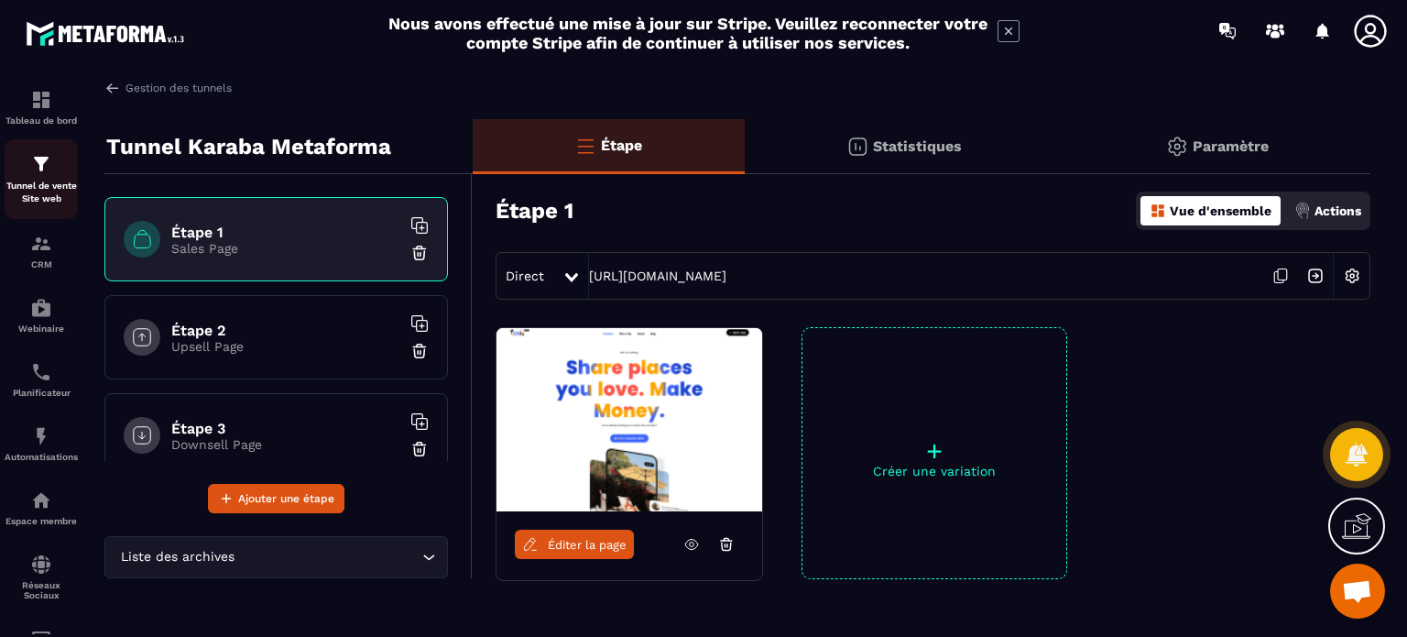 This screenshot has width=1407, height=637. I want to click on a: Éditer la page, so click(574, 544).